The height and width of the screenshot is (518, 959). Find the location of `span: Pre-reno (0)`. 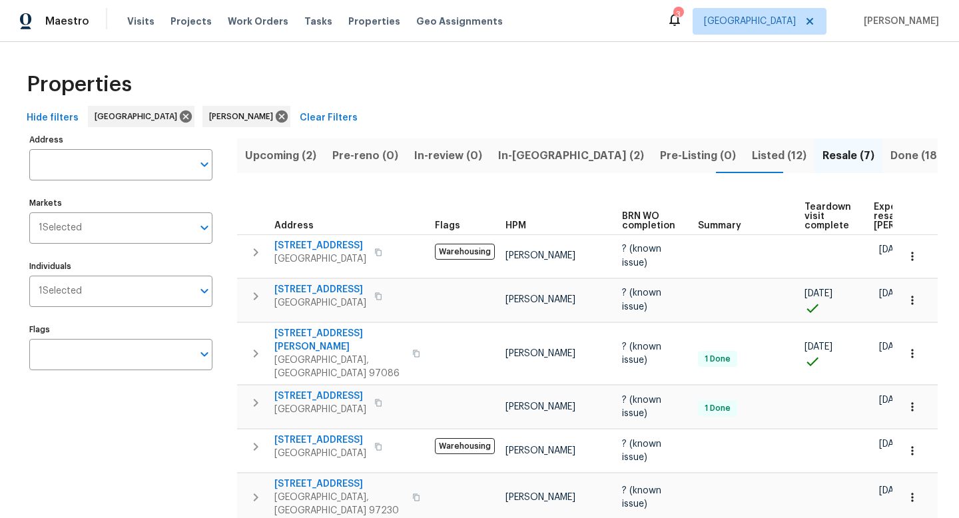

span: Pre-reno (0) is located at coordinates (365, 156).